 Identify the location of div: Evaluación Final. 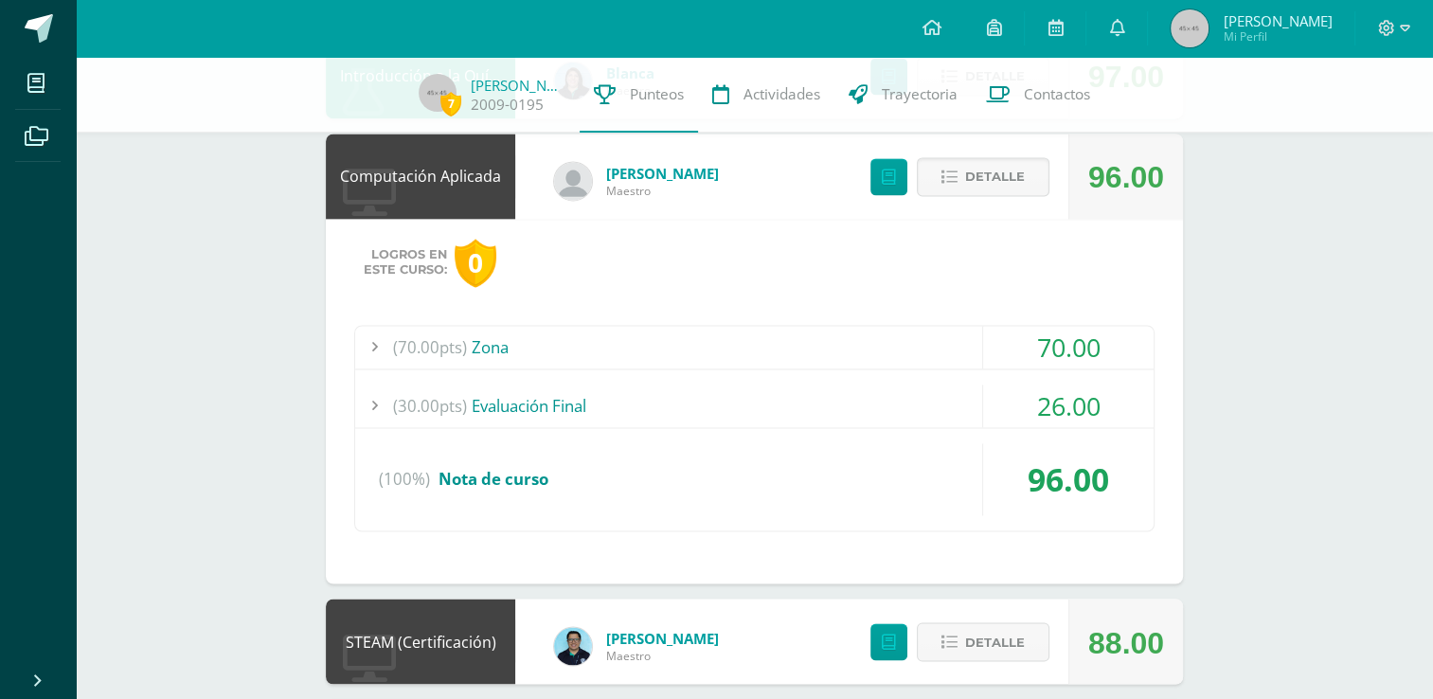
(754, 405).